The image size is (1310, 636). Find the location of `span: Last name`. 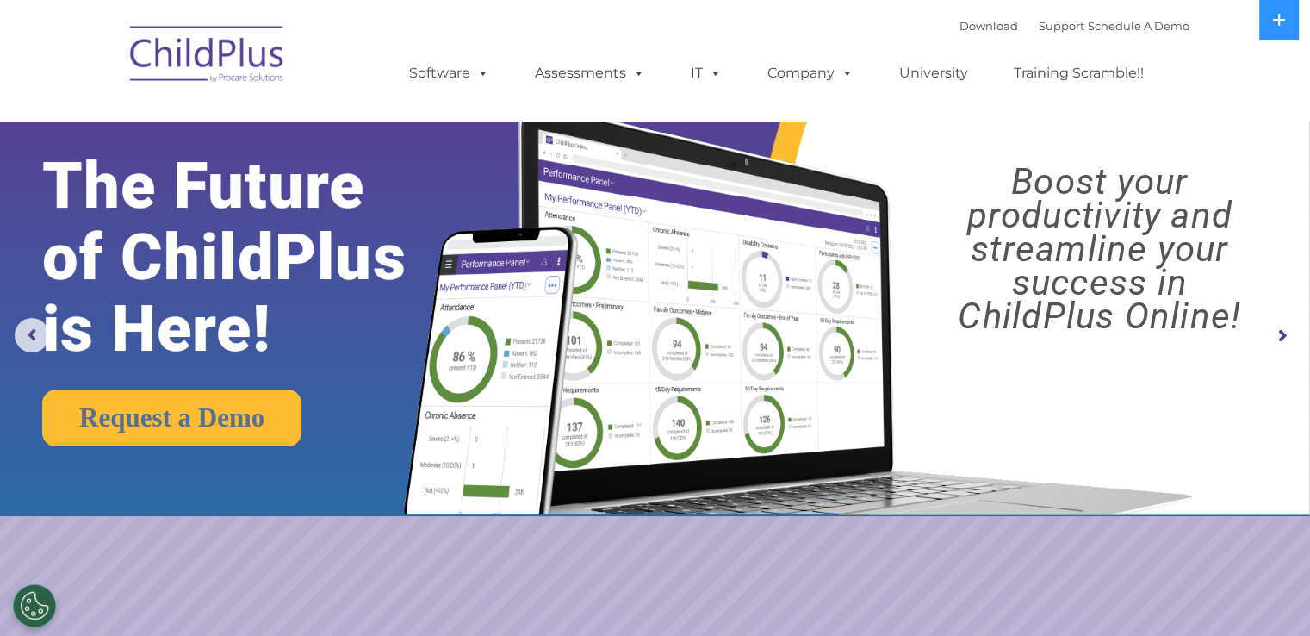

span: Last name is located at coordinates (265, 120).